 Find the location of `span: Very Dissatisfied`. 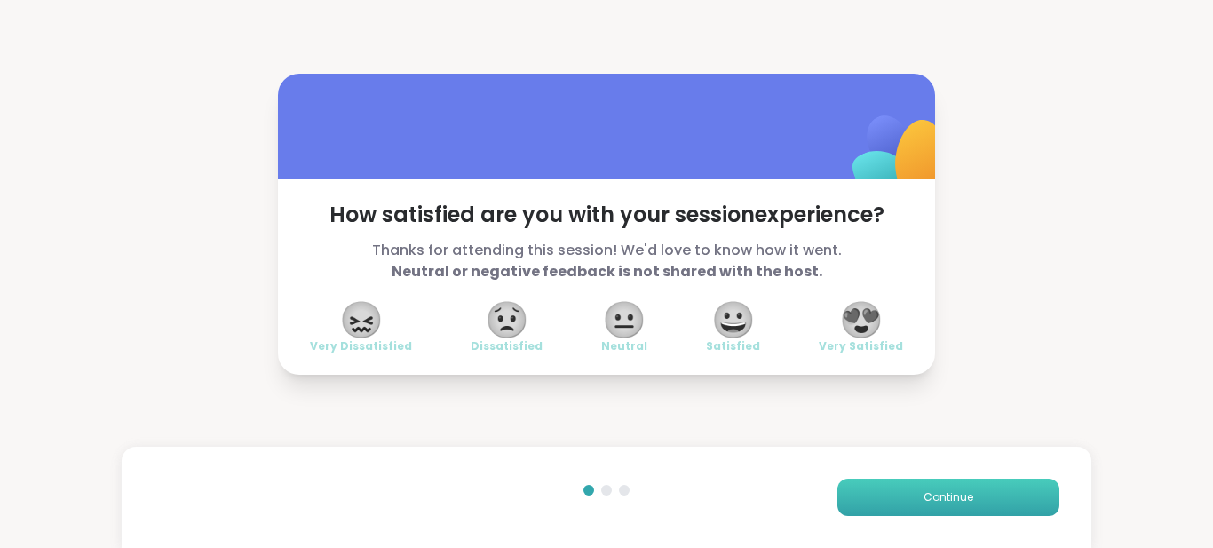

span: Very Dissatisfied is located at coordinates (361, 346).